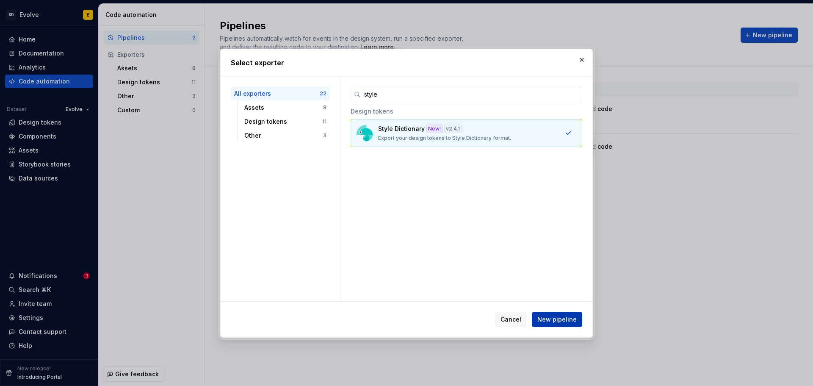  I want to click on div: 3, so click(325, 135).